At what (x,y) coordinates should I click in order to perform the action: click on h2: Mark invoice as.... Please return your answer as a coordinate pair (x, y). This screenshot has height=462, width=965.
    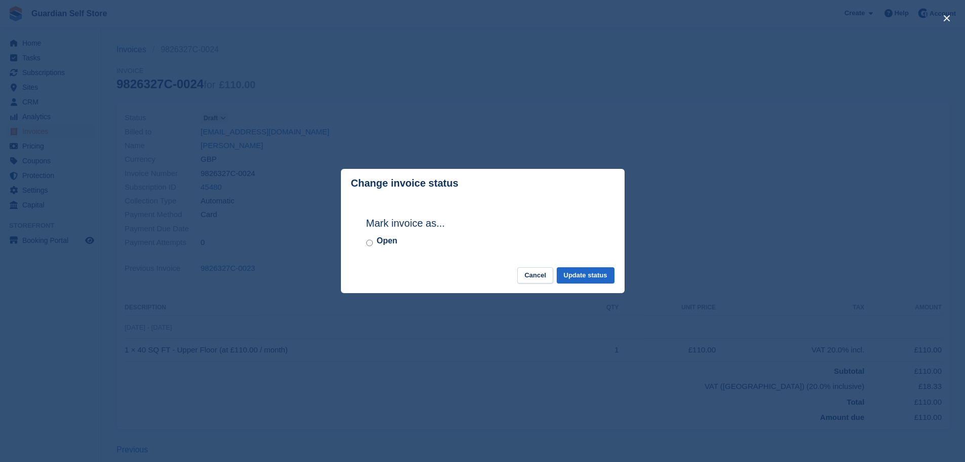
    Looking at the image, I should click on (483, 223).